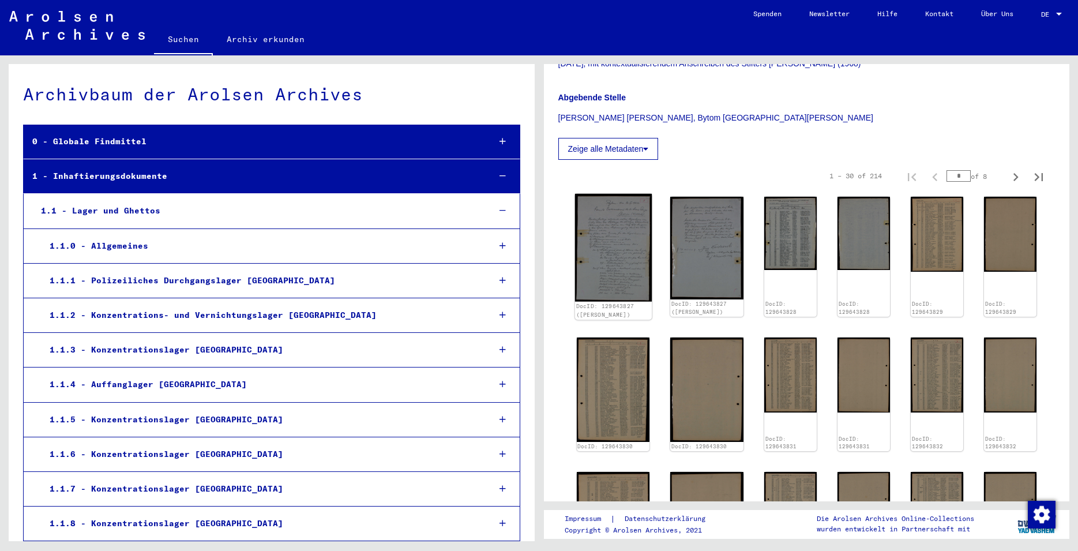 This screenshot has width=1078, height=551. I want to click on button: First page, so click(912, 176).